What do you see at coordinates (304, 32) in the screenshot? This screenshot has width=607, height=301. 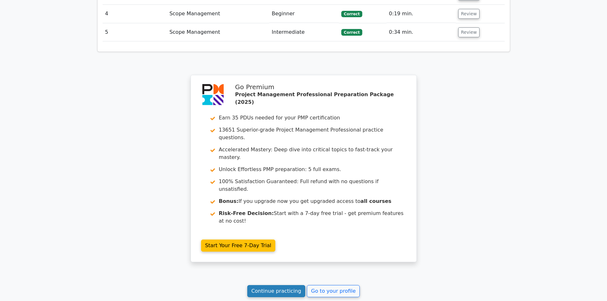 I see `td: Intermediate` at bounding box center [304, 32].